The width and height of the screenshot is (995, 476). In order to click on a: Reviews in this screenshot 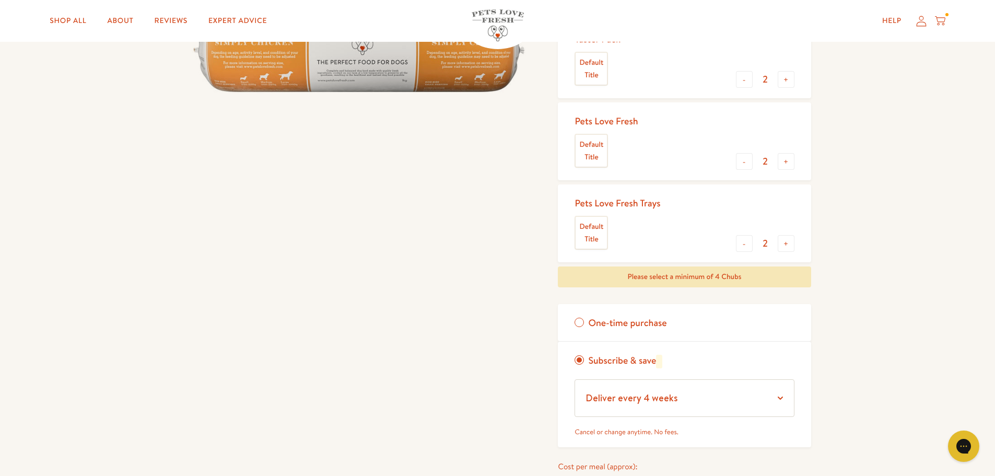, I will do `click(171, 21)`.